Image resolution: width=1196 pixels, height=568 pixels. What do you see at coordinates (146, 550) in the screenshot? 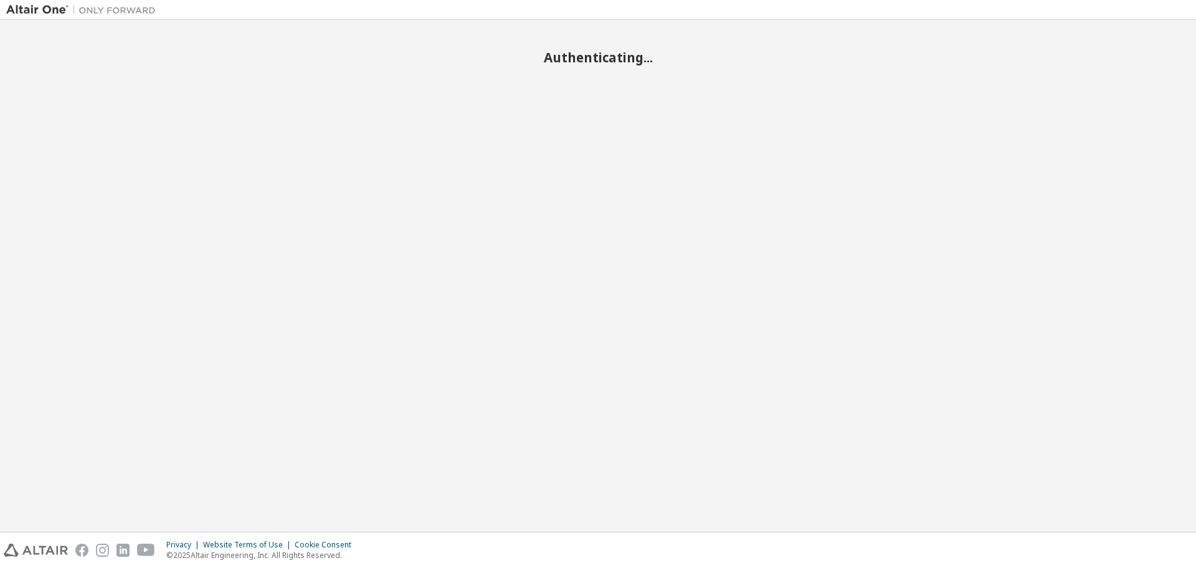
I see `img: youtube.svg` at bounding box center [146, 550].